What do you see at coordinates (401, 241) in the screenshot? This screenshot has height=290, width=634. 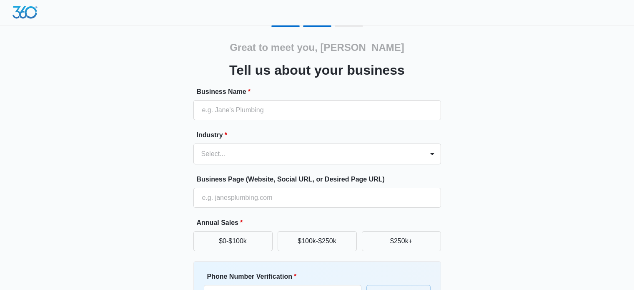 I see `button: $250k+` at bounding box center [401, 241].